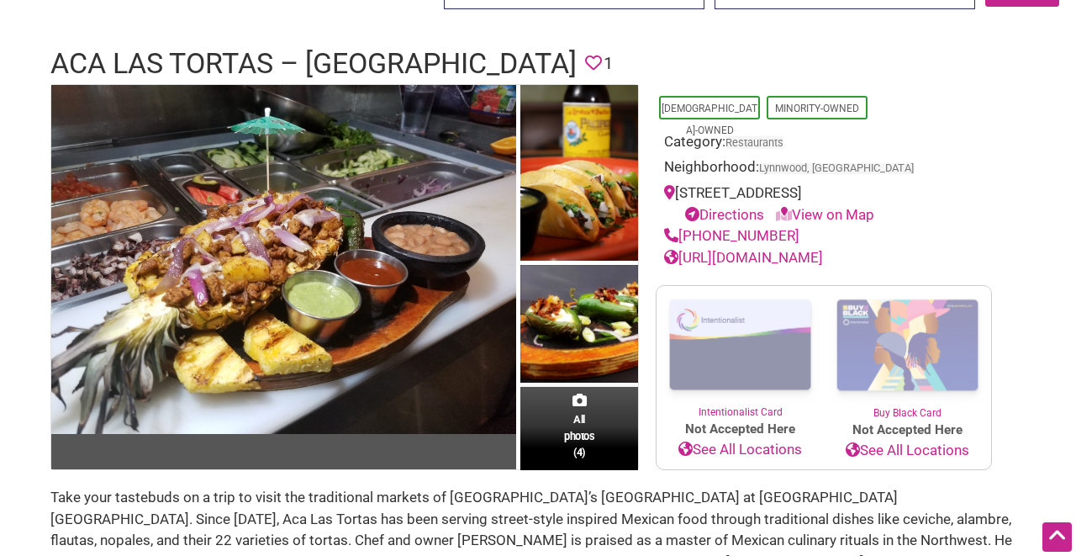 This screenshot has height=556, width=1076. What do you see at coordinates (725, 214) in the screenshot?
I see `a: Directions` at bounding box center [725, 214].